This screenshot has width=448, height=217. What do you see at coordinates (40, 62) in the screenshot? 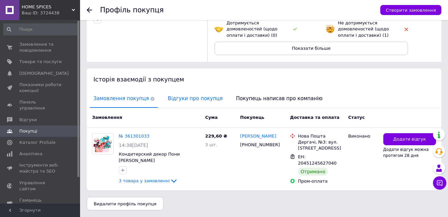
I see `span: Товари та послуги` at bounding box center [40, 62].